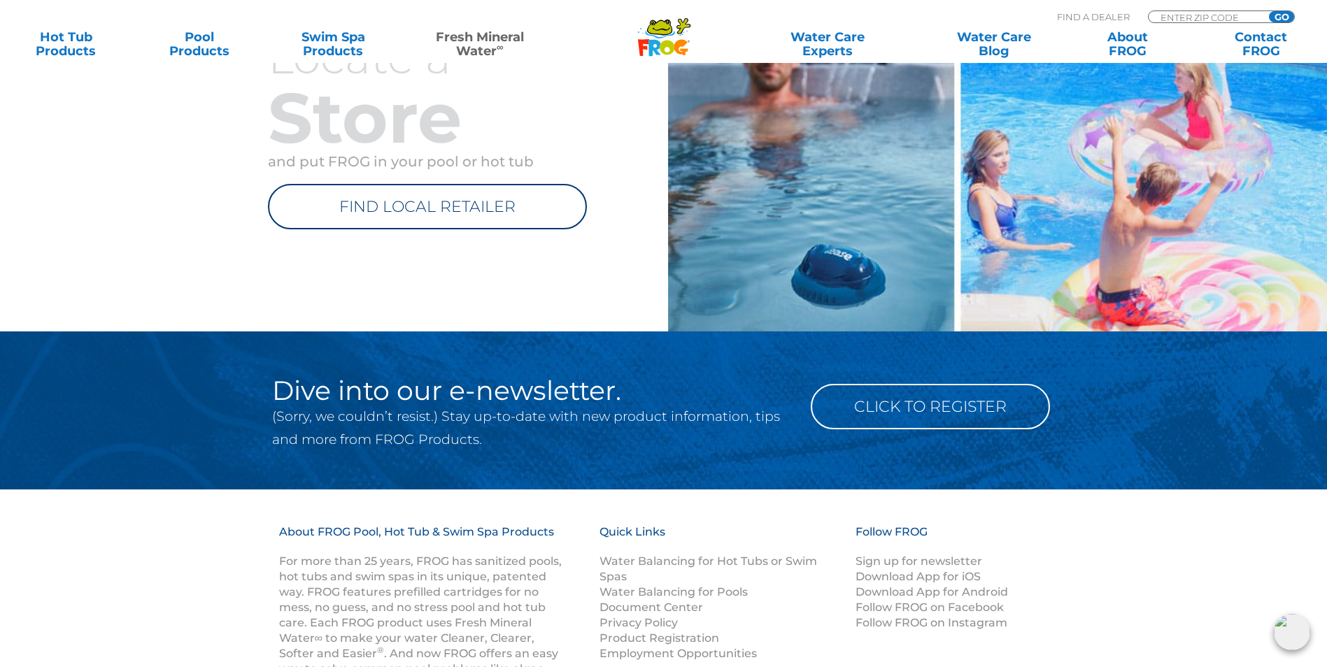 The image size is (1327, 667). What do you see at coordinates (422, 539) in the screenshot?
I see `h3: About FROG Pool, Hot Tub & Swim Spa Products` at bounding box center [422, 539].